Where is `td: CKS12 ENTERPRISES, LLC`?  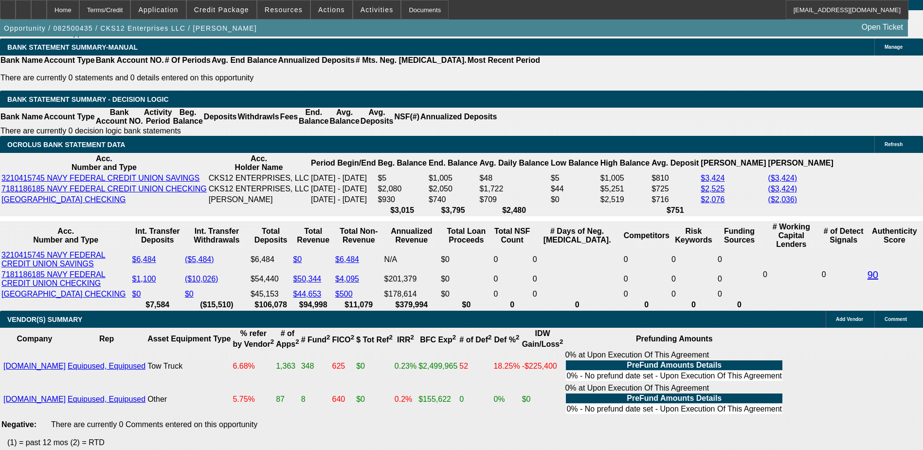 td: CKS12 ENTERPRISES, LLC is located at coordinates (259, 178).